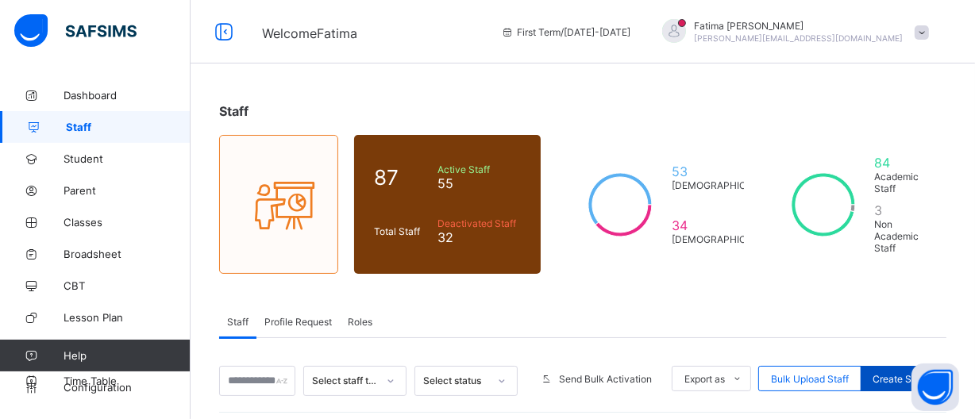 The height and width of the screenshot is (419, 975). Describe the element at coordinates (479, 223) in the screenshot. I see `span: Deactivated Staff` at that location.